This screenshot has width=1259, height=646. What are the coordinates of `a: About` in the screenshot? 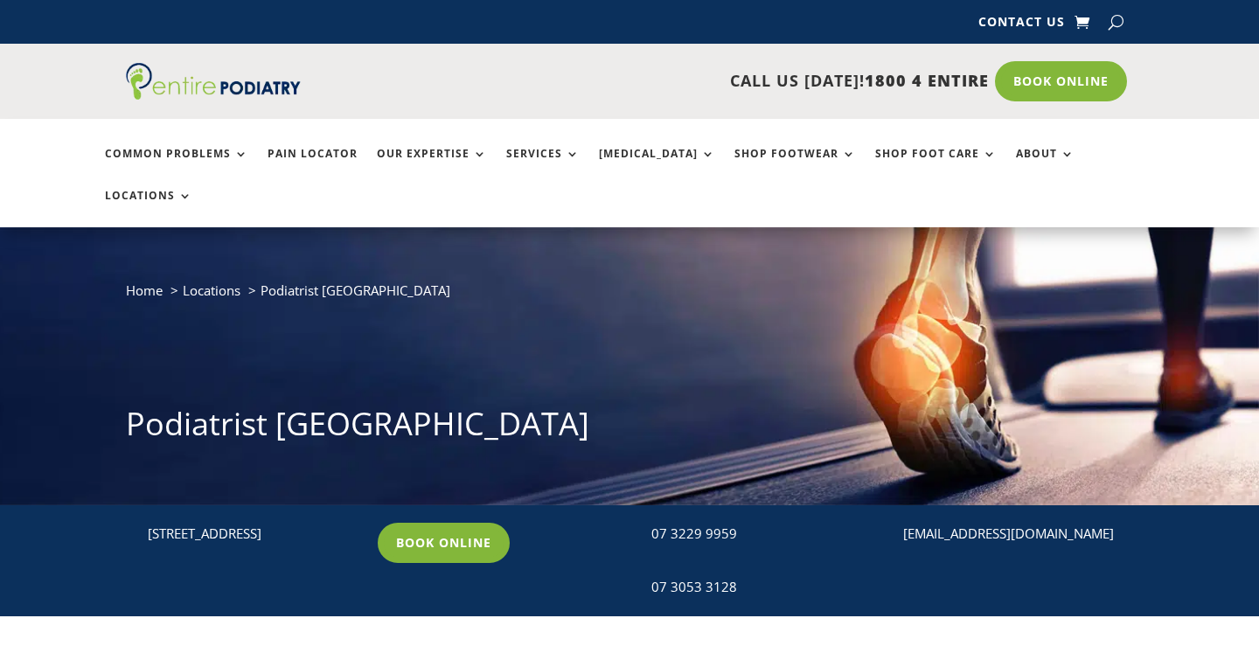 It's located at (1045, 166).